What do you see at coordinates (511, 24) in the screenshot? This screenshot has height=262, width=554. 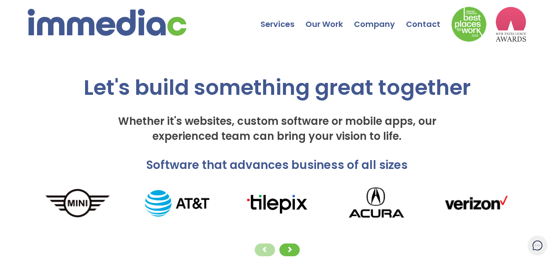 I see `img: logo2_wea_nobg.webp` at bounding box center [511, 24].